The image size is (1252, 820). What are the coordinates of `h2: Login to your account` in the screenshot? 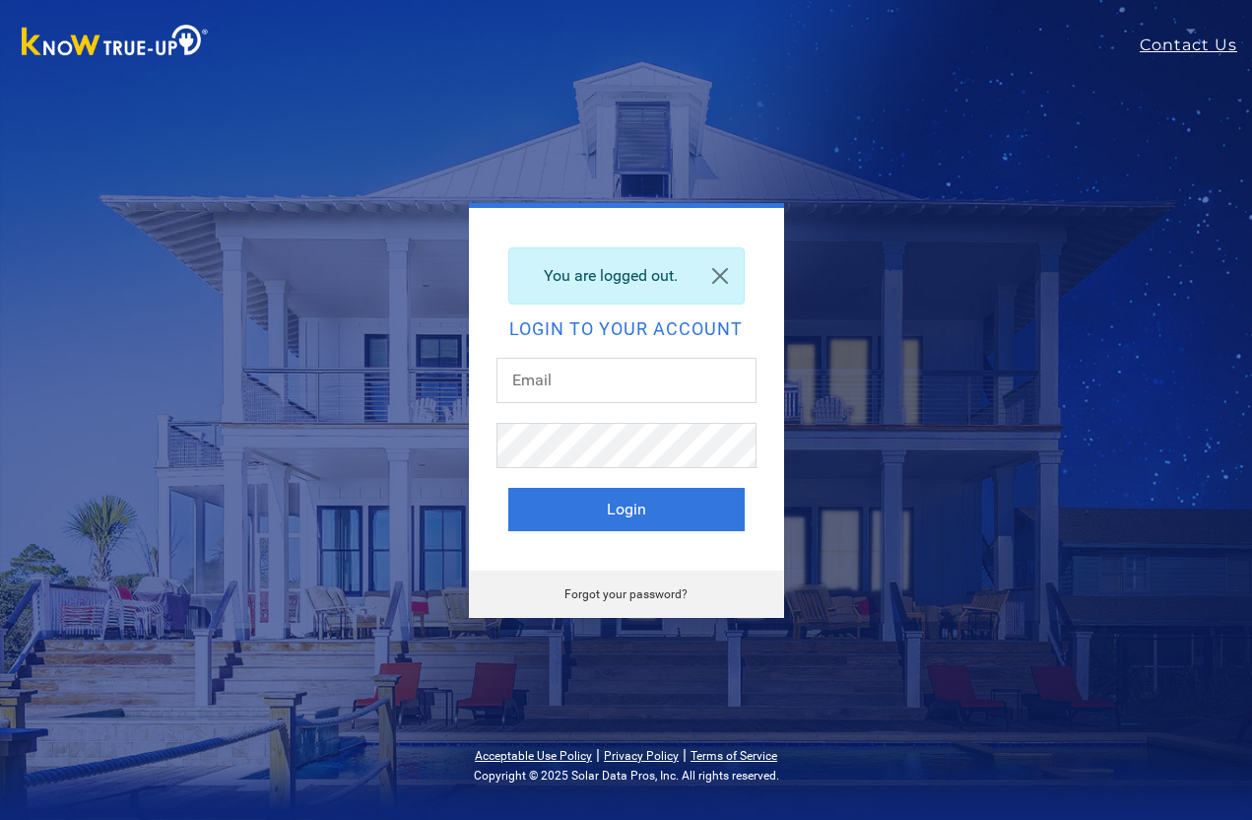 It's located at (627, 329).